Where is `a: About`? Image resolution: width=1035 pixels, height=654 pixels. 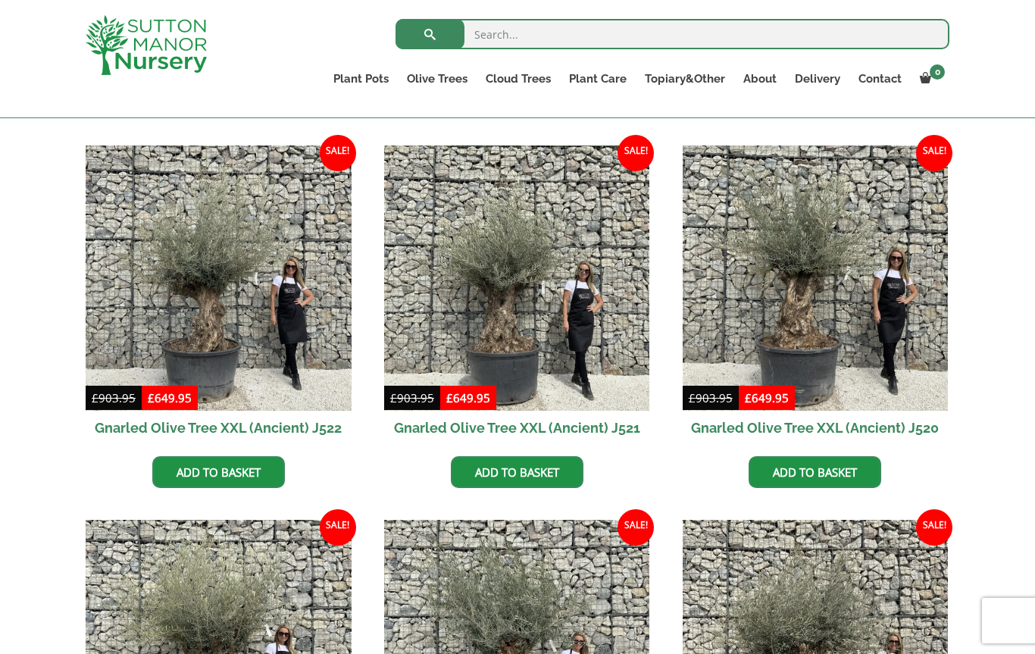 a: About is located at coordinates (760, 79).